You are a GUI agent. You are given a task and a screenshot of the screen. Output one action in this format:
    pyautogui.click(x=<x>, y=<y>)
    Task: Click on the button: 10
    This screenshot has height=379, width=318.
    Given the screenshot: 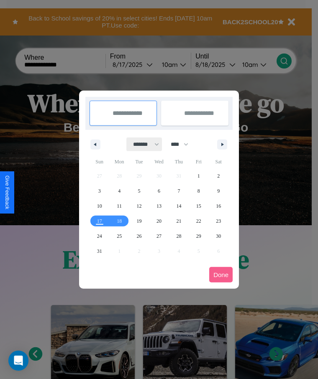 What is the action you would take?
    pyautogui.click(x=99, y=206)
    